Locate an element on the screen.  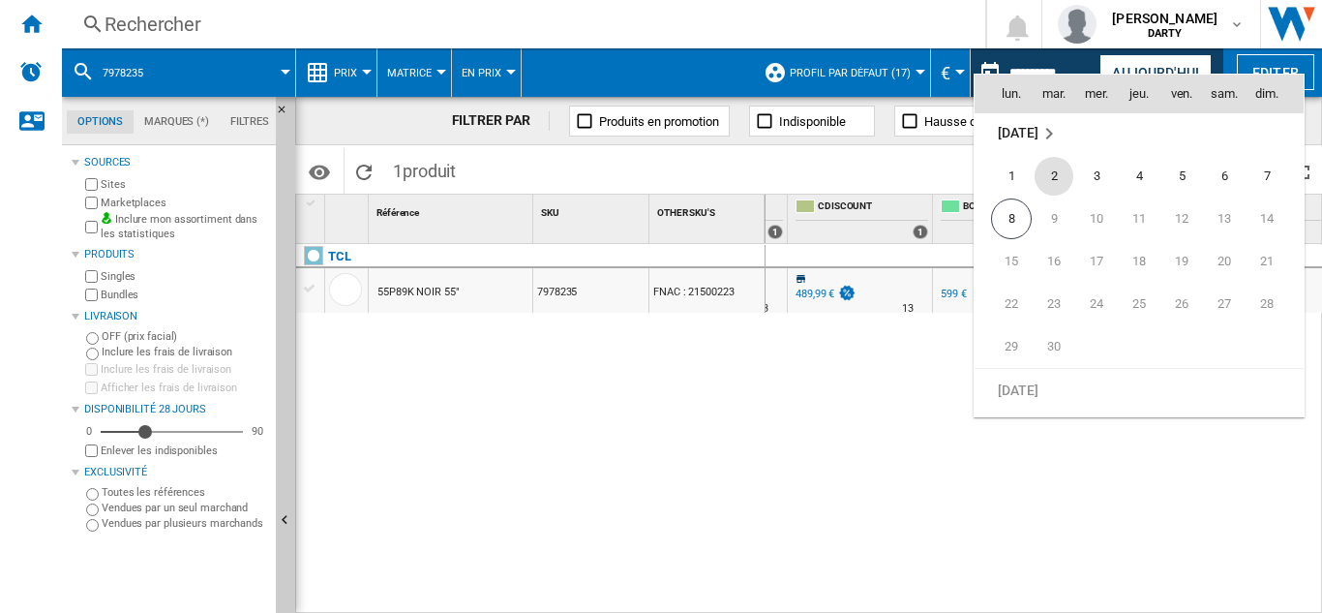
td: Thursday September 11 2025 is located at coordinates (1139, 219).